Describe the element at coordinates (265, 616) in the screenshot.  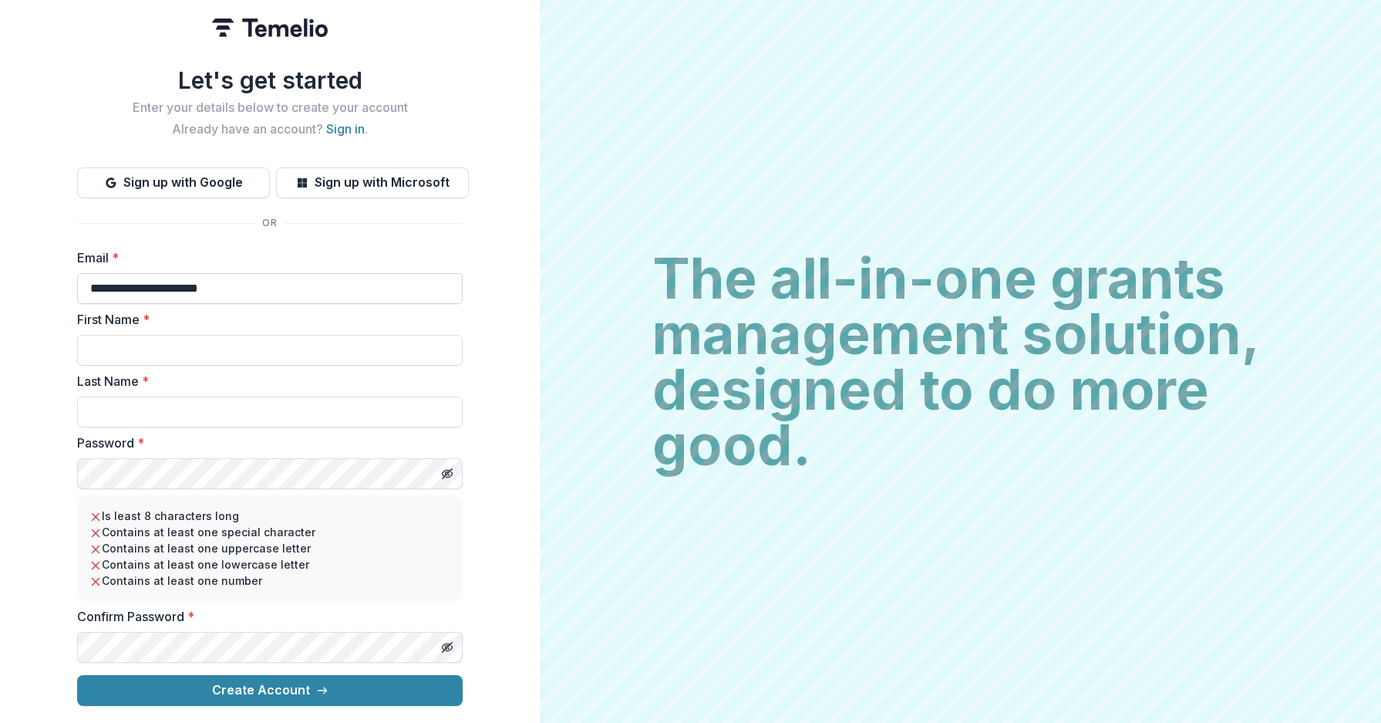
I see `label: Confirm Password` at that location.